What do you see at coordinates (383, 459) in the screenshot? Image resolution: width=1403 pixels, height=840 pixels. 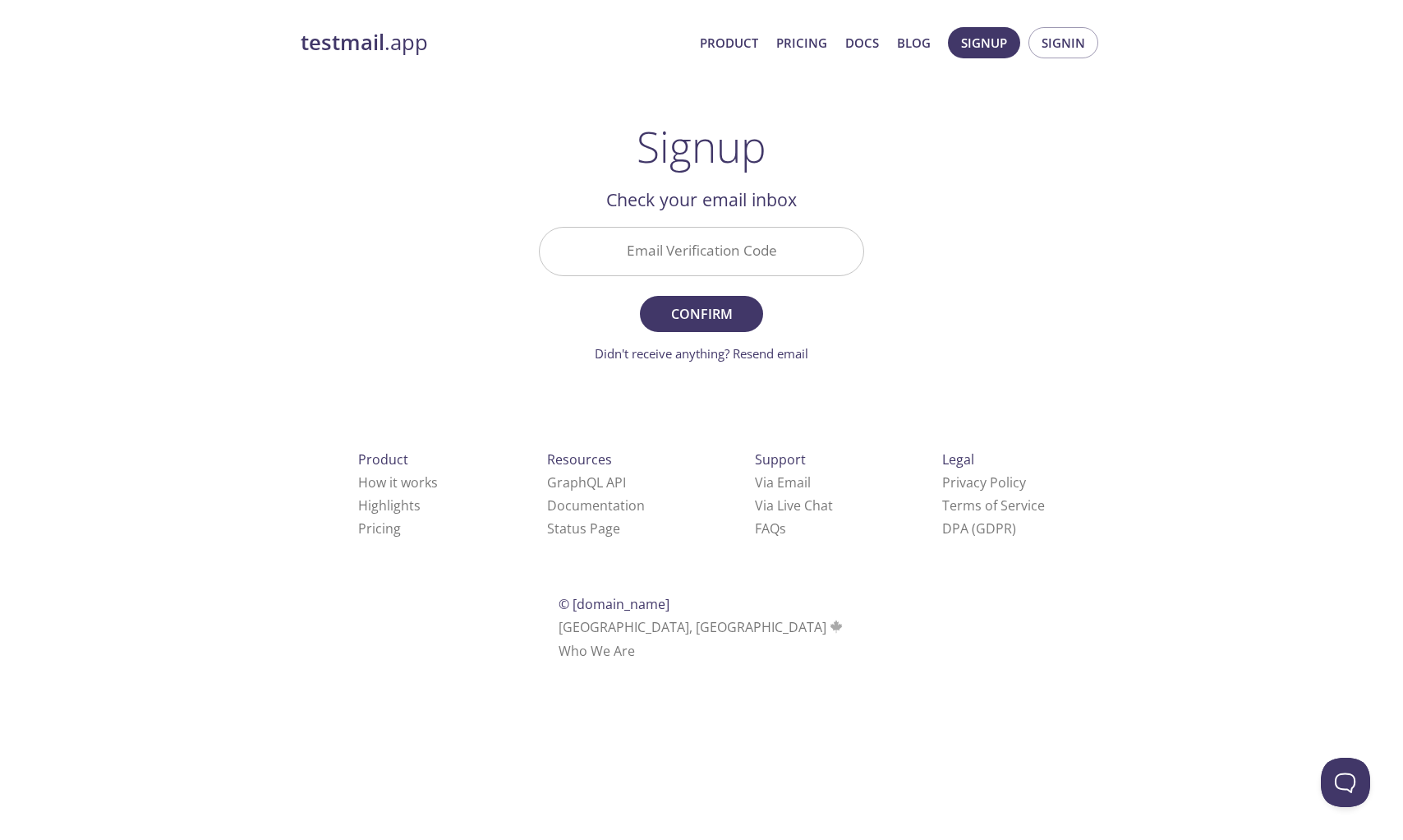 I see `span: Product` at bounding box center [383, 459].